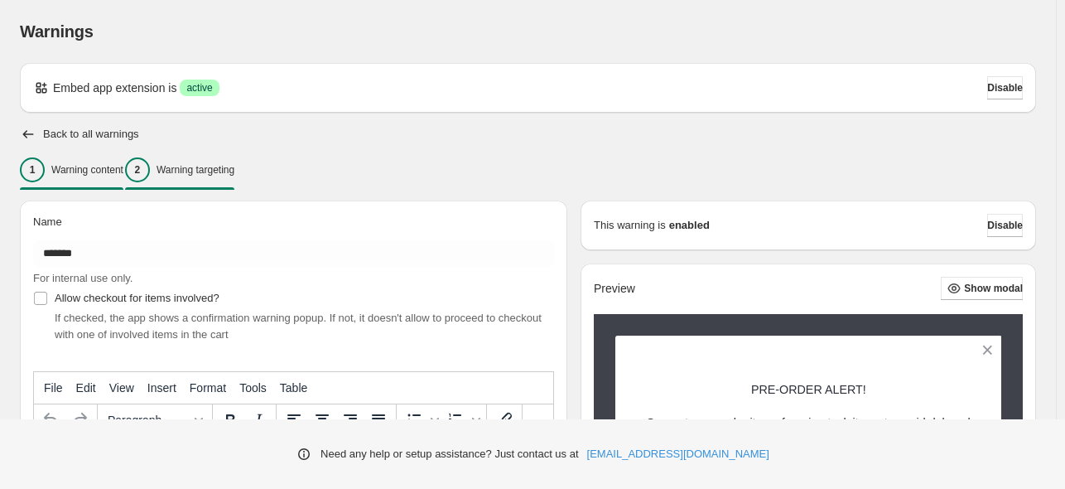 Image resolution: width=1065 pixels, height=489 pixels. What do you see at coordinates (161, 388) in the screenshot?
I see `span: Insert` at bounding box center [161, 388].